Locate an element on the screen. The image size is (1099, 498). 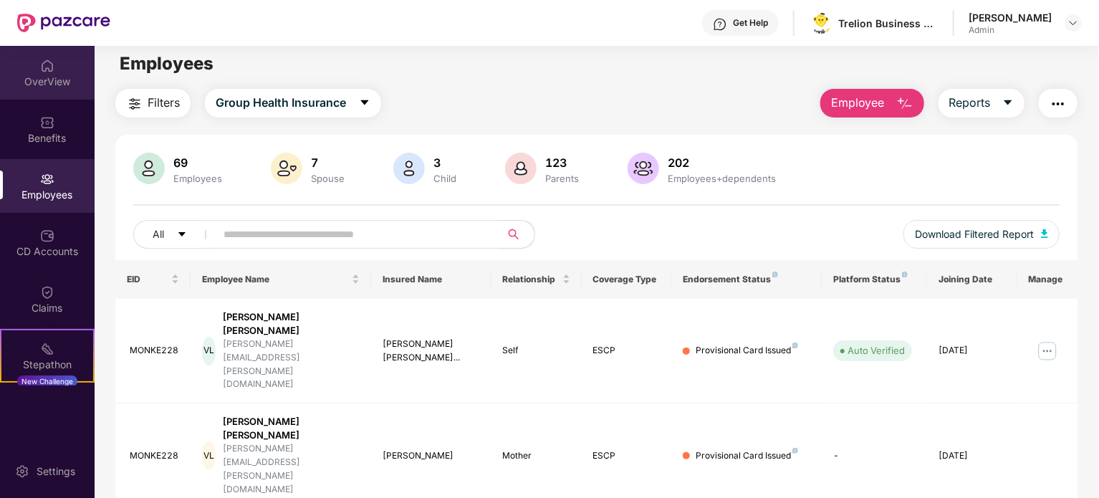
span: Filters is located at coordinates (163, 102).